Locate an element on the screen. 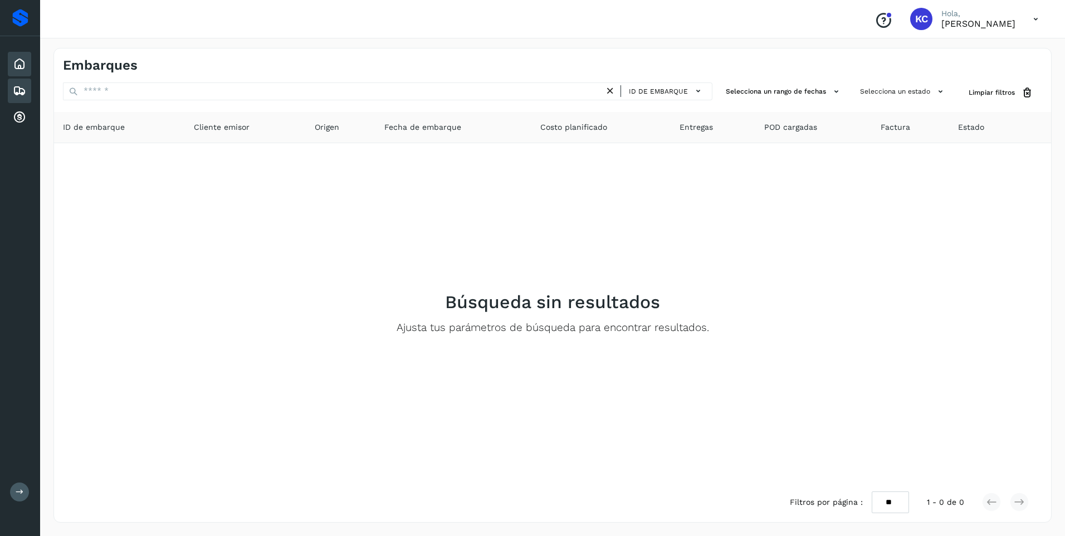  span: Factura is located at coordinates (895, 127).